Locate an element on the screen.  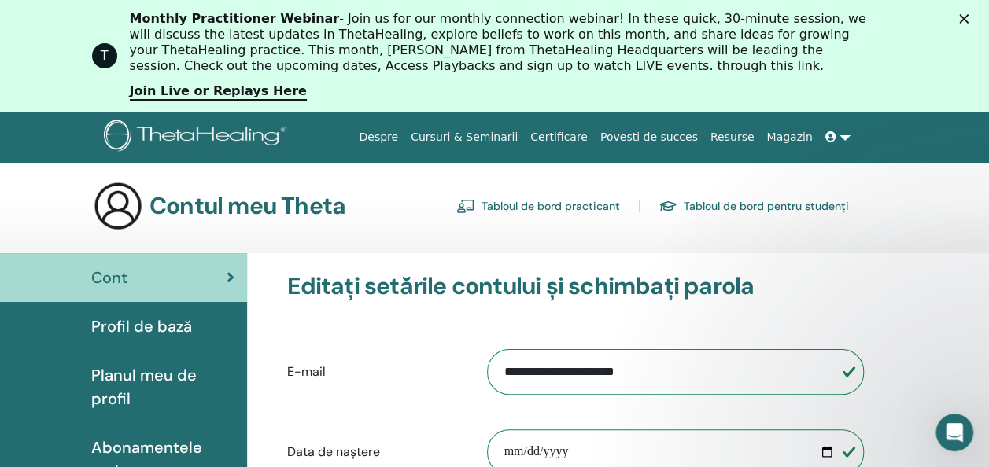
label: E-mail is located at coordinates (375, 372).